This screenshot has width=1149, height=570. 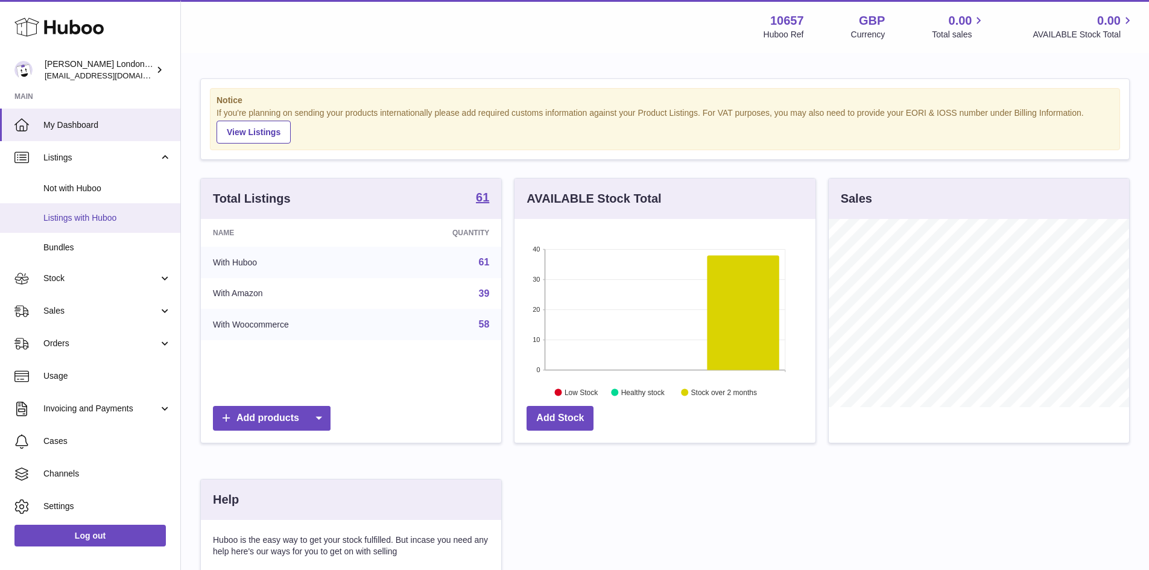 I want to click on span: Channels, so click(x=107, y=474).